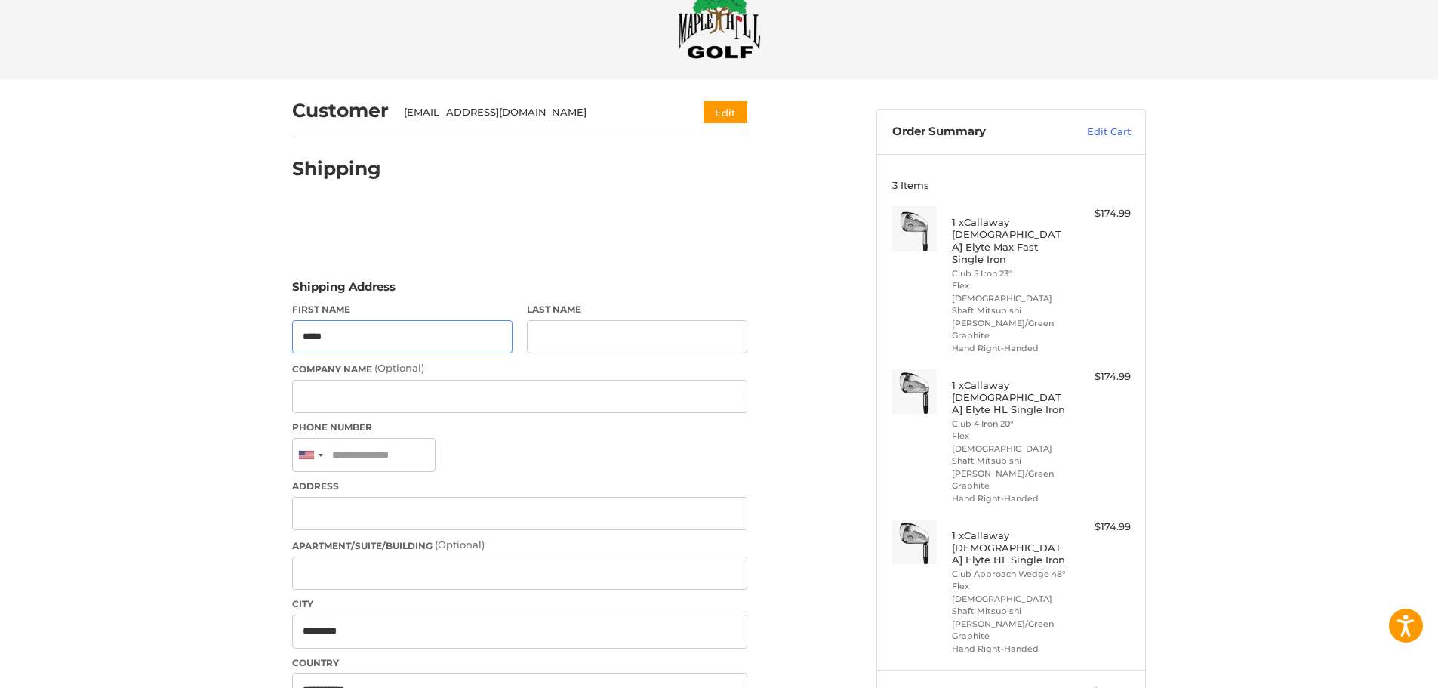 This screenshot has height=688, width=1438. I want to click on h2: Shipping, so click(337, 168).